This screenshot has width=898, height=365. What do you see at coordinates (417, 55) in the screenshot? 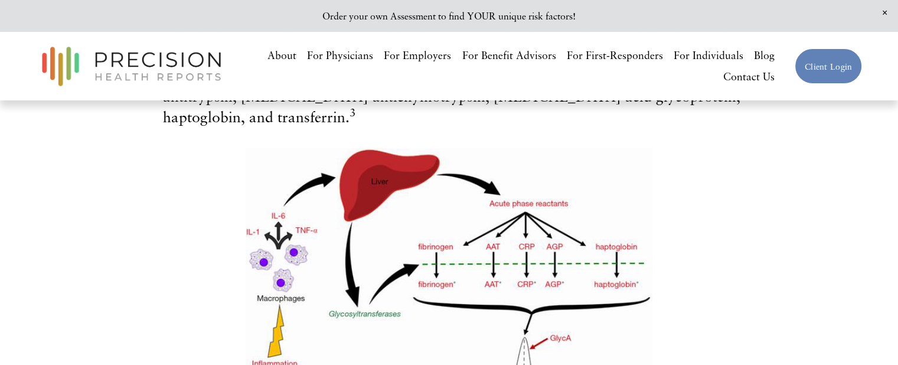
I see `a: For Employers` at bounding box center [417, 55].